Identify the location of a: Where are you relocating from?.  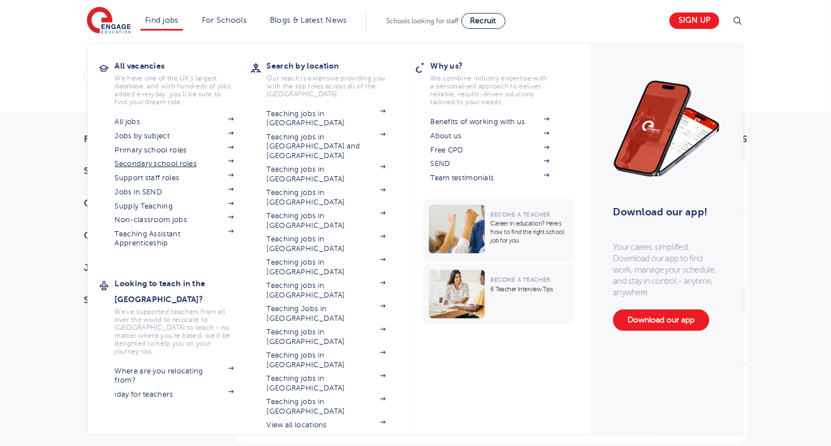
(175, 376).